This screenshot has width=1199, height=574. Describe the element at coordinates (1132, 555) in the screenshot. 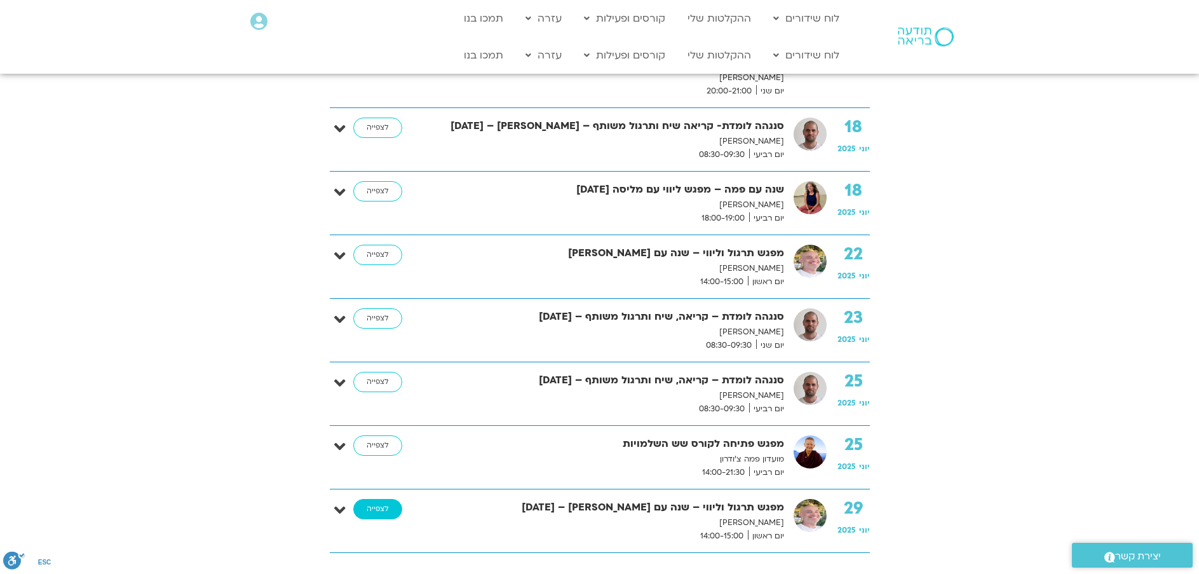

I see `a: יצירת קשר` at that location.